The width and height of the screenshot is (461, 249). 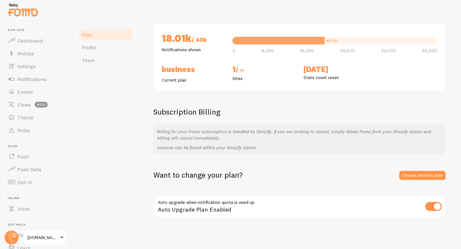 I want to click on span: Theme, so click(x=25, y=117).